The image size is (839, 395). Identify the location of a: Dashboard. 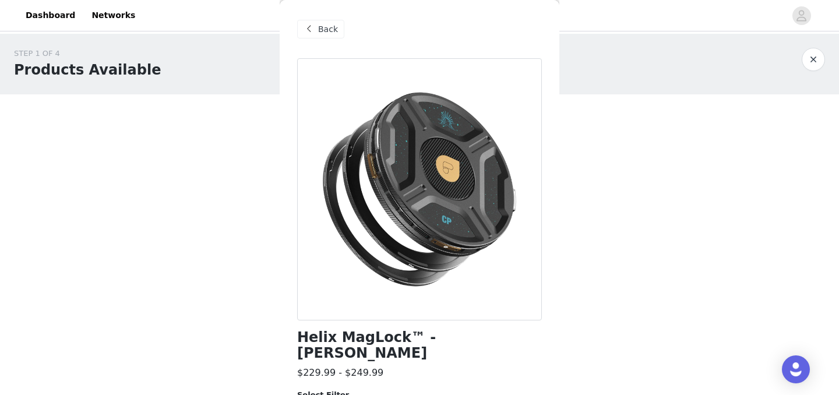
(50, 15).